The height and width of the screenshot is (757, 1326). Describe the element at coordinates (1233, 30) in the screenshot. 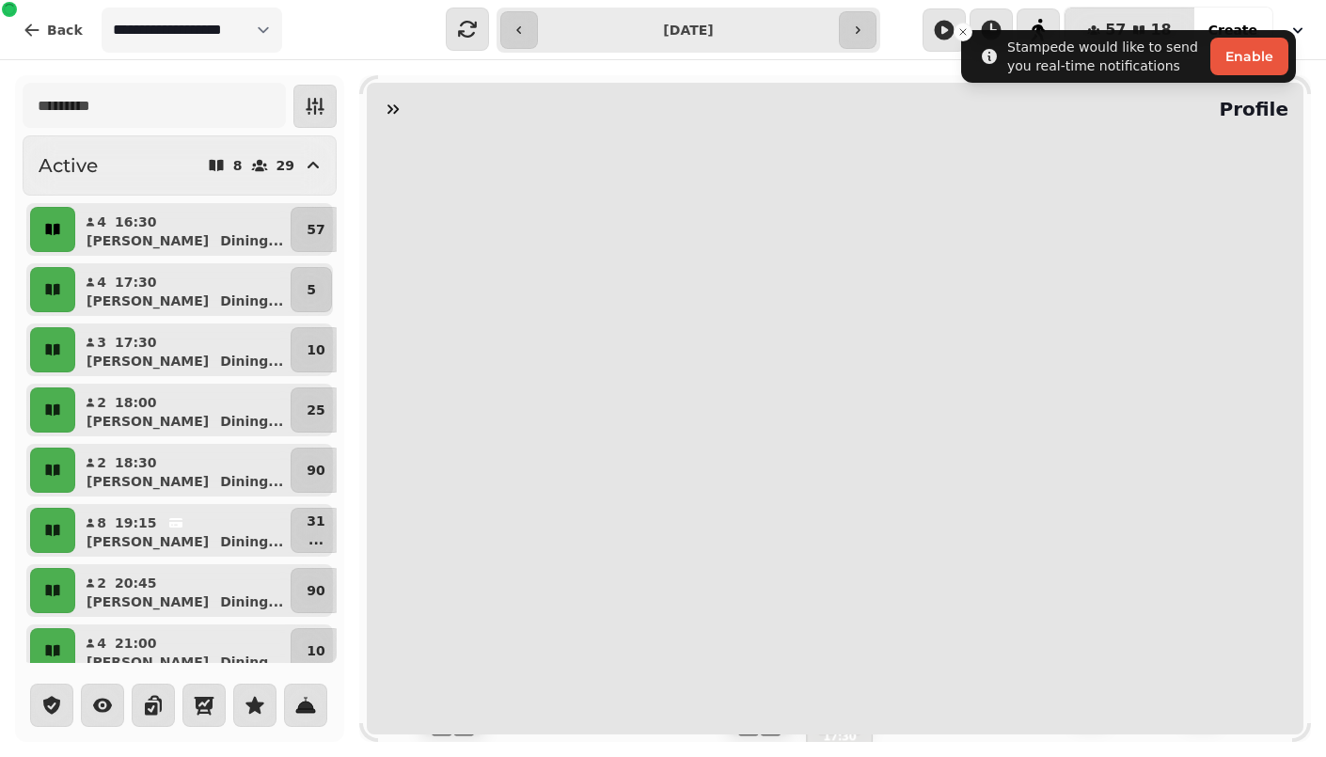

I see `button: Create` at that location.